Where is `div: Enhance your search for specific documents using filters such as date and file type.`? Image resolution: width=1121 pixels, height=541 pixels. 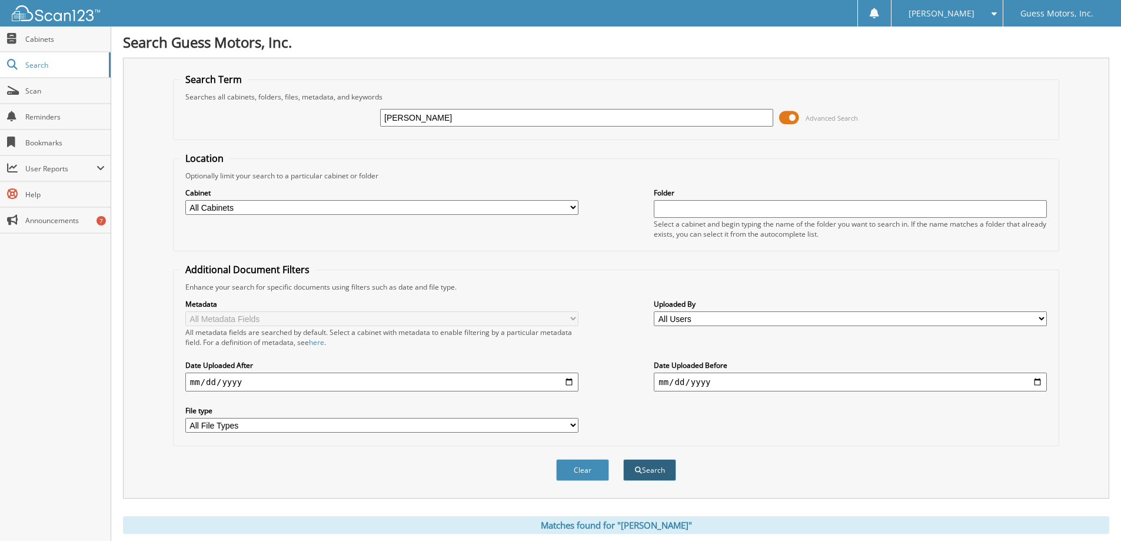 div: Enhance your search for specific documents using filters such as date and file type. is located at coordinates (616, 287).